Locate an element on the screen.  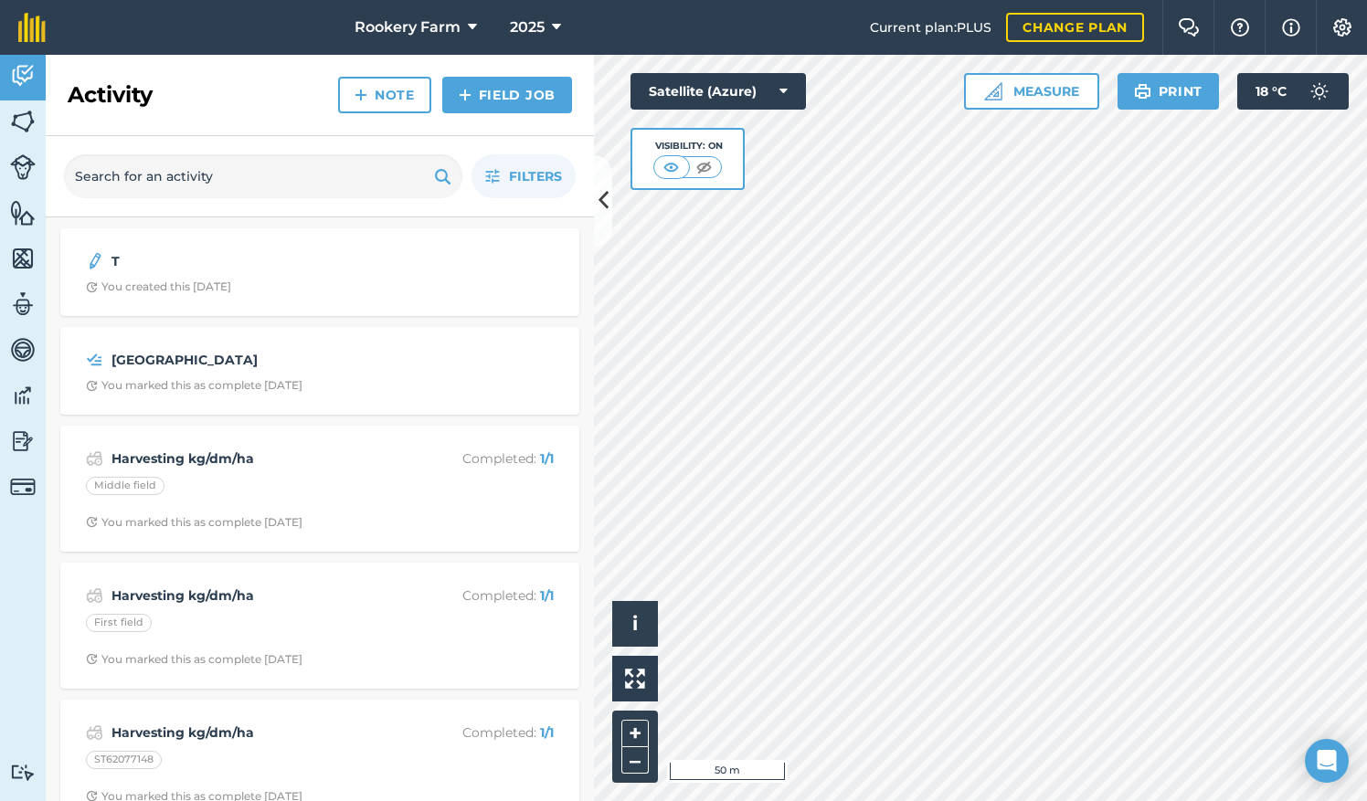
img: Ruler icon is located at coordinates (993, 91).